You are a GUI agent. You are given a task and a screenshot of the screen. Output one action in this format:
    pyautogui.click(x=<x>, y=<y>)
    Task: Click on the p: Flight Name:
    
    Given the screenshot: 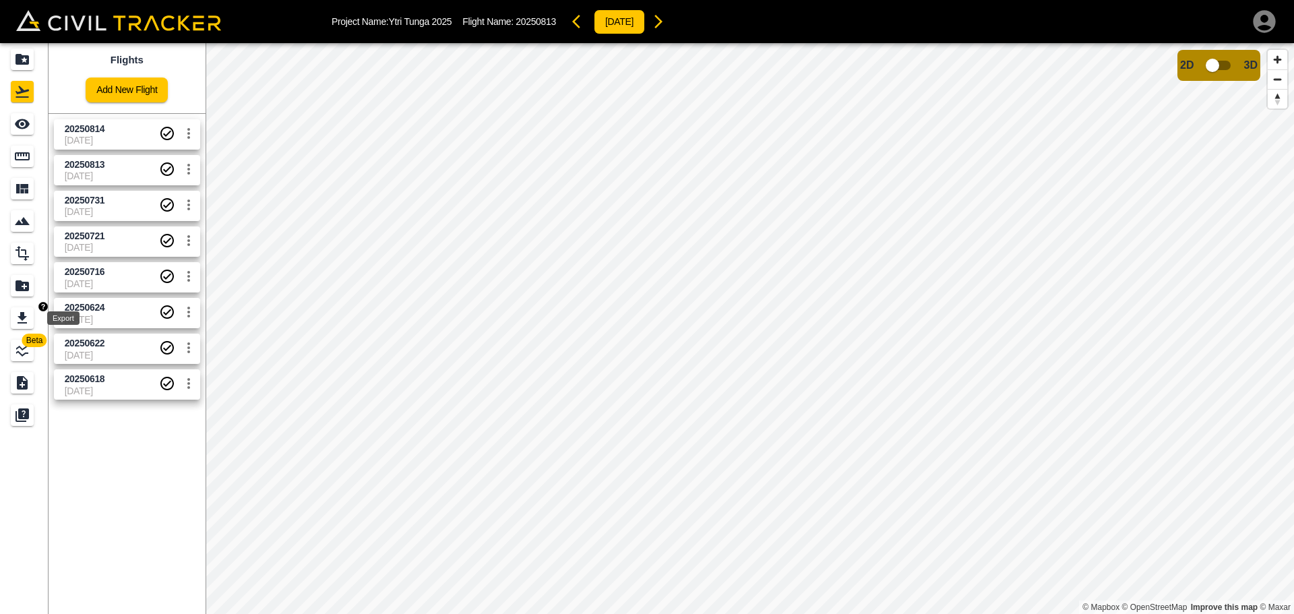 What is the action you would take?
    pyautogui.click(x=509, y=22)
    